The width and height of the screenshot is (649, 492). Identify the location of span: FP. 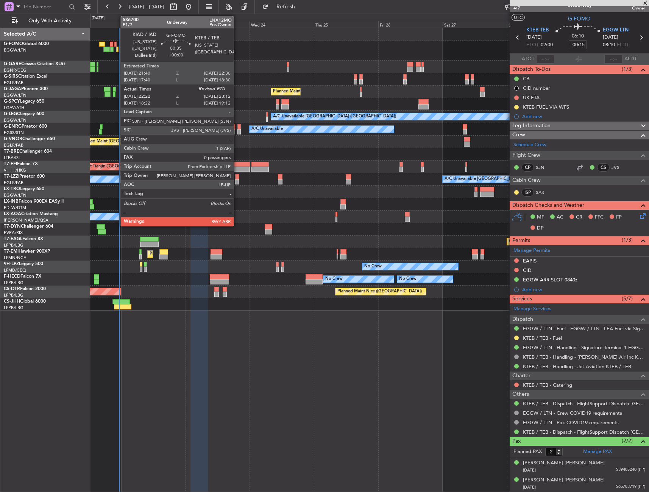
(619, 217).